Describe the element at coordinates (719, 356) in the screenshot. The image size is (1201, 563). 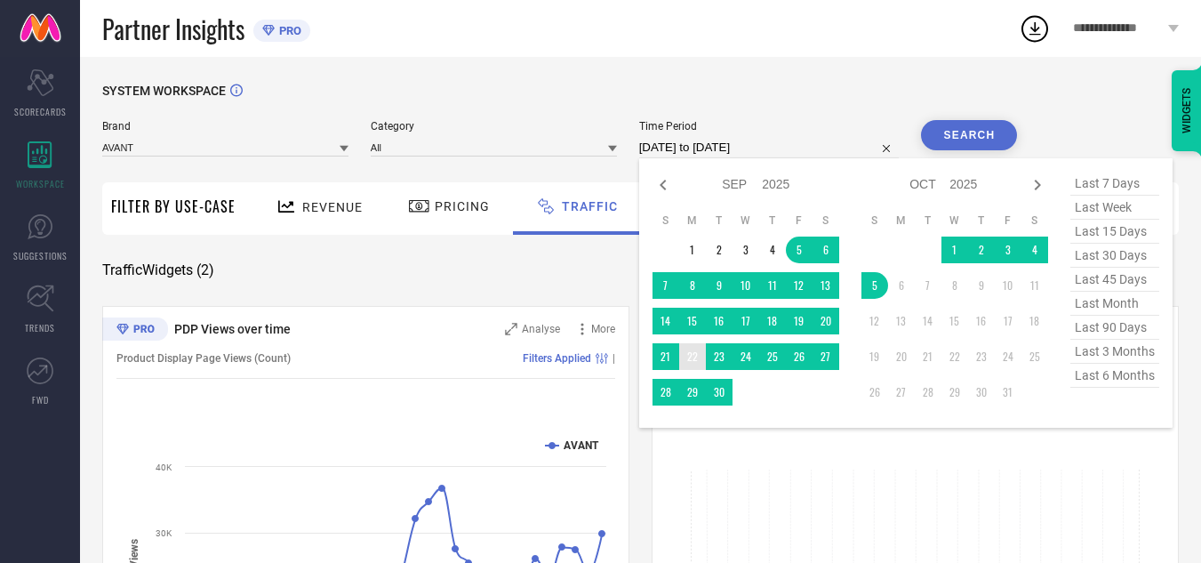
I see `td: Tue Sep 23 2025` at that location.